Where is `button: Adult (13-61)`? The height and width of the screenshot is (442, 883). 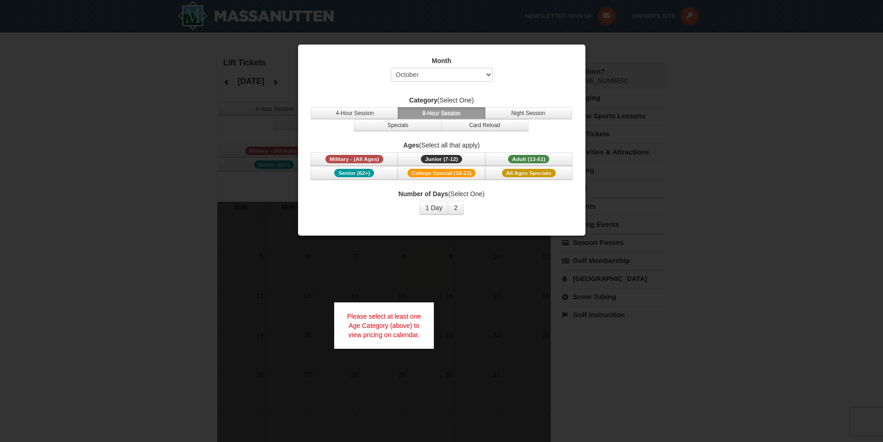 button: Adult (13-61) is located at coordinates (529, 159).